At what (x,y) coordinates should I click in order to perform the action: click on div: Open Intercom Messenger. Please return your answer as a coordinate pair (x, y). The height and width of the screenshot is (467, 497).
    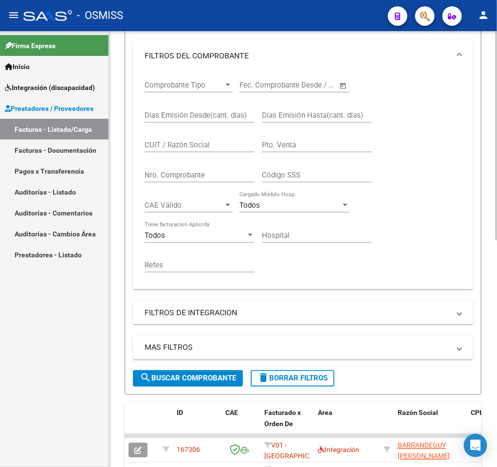
    Looking at the image, I should click on (475, 446).